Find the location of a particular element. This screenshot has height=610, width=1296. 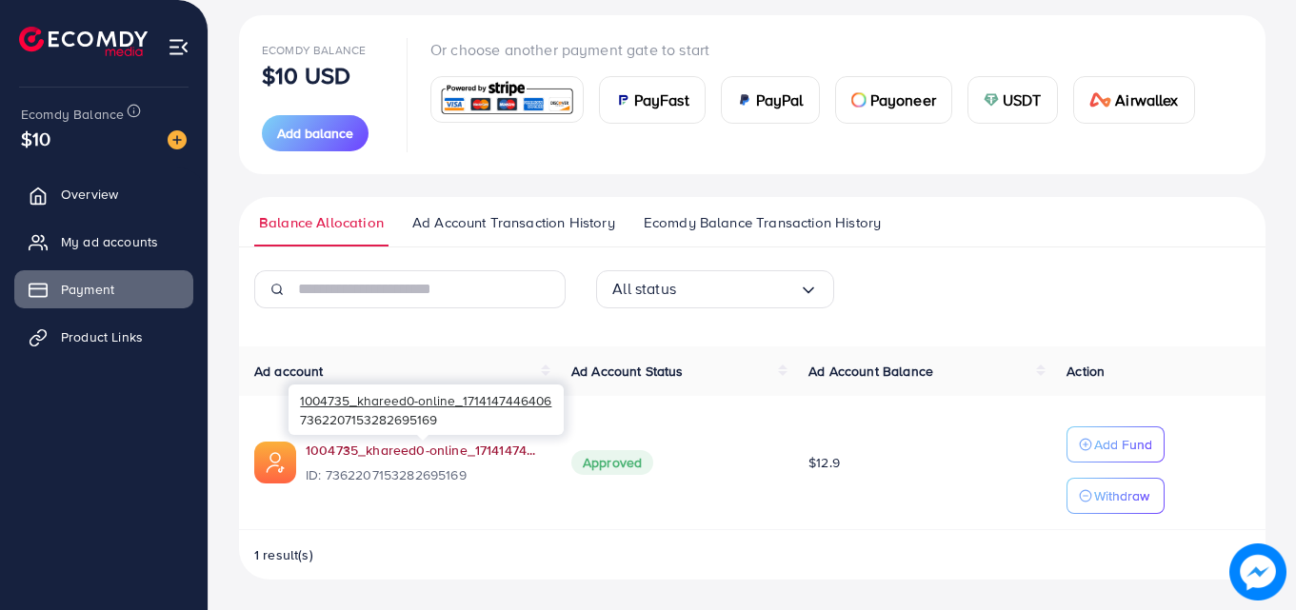

span: Payment is located at coordinates (88, 289).